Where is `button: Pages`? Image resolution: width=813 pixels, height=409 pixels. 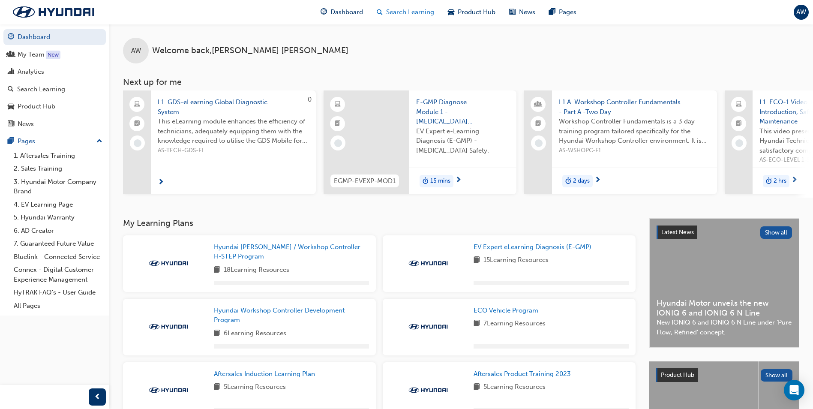
button: Pages is located at coordinates (54, 141).